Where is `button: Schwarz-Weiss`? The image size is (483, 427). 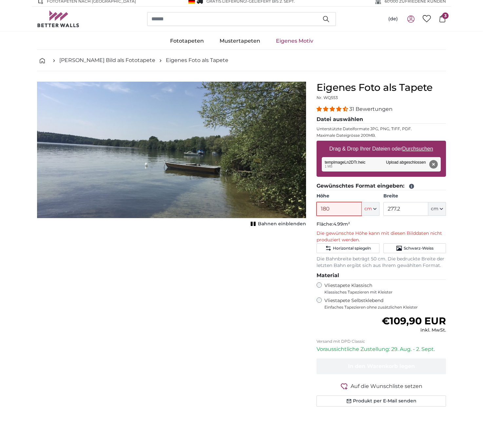
button: Schwarz-Weiss is located at coordinates (414, 248).